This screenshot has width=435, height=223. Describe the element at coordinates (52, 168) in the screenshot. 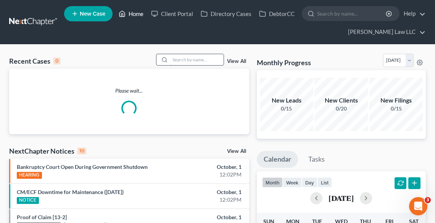

I see `button: Start recording` at that location.